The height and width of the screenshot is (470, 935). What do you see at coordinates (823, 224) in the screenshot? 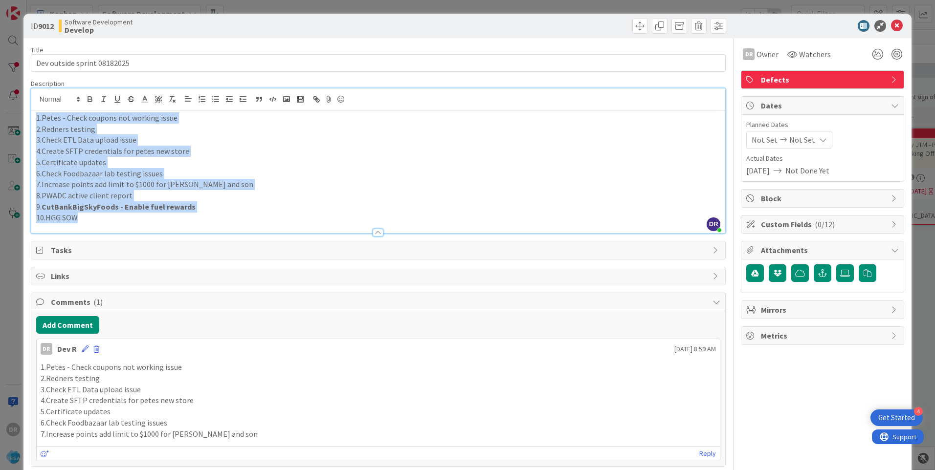
I see `span: Custom Fields` at bounding box center [823, 224].